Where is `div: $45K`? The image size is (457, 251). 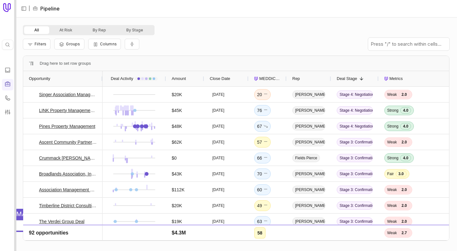
div: $45K is located at coordinates (177, 110).